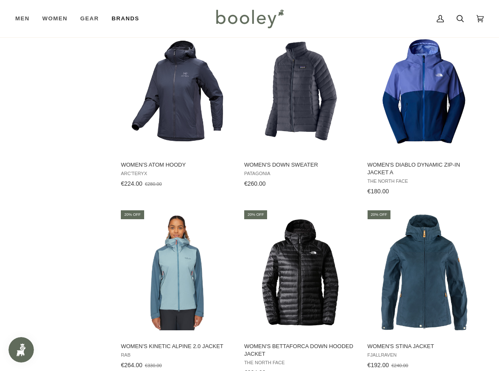  What do you see at coordinates (131, 184) in the screenshot?
I see `span: €224.00` at bounding box center [131, 184].